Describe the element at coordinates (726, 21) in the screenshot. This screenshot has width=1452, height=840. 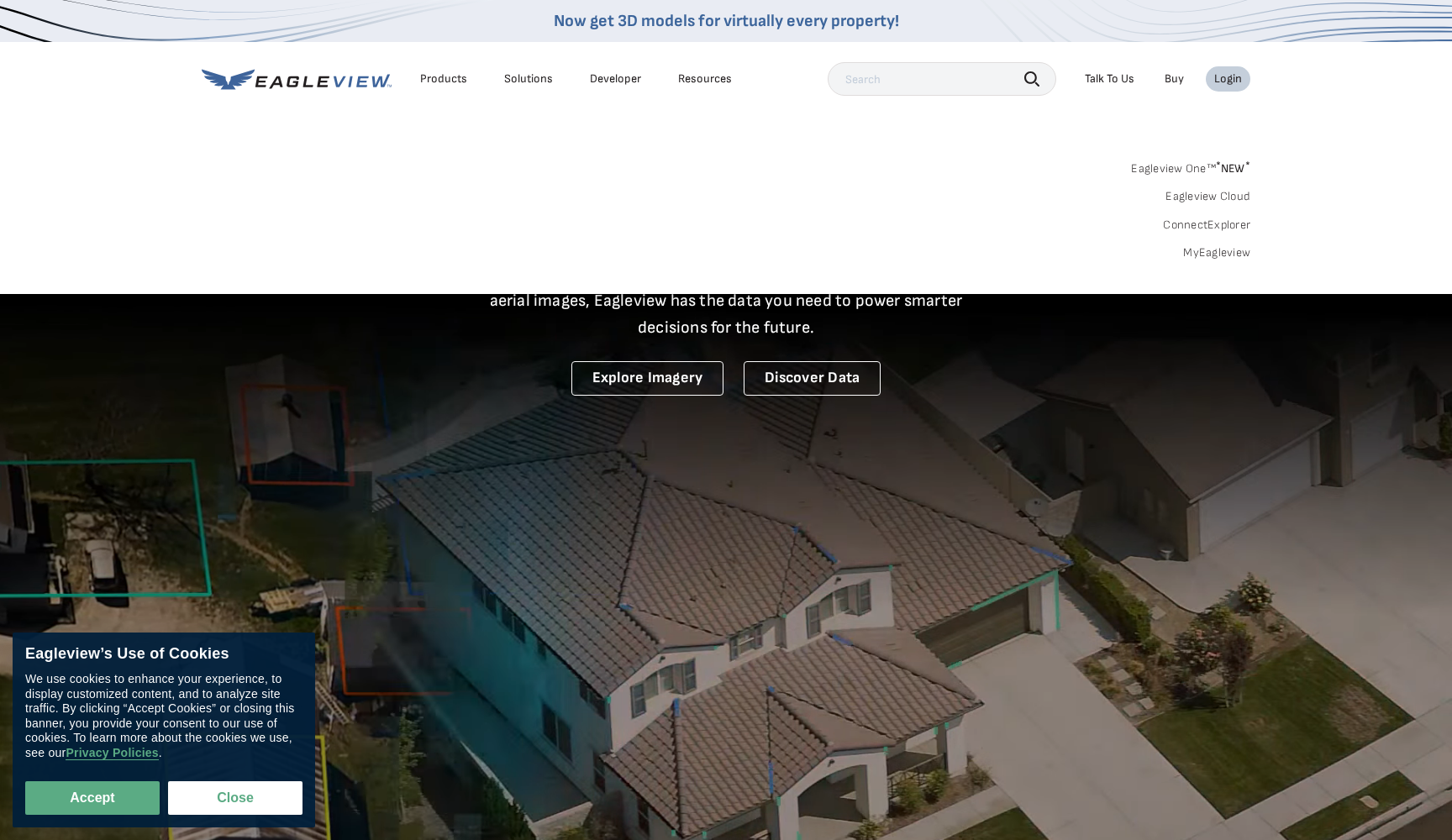
I see `a: Now get 3D models for virtually every property!` at that location.